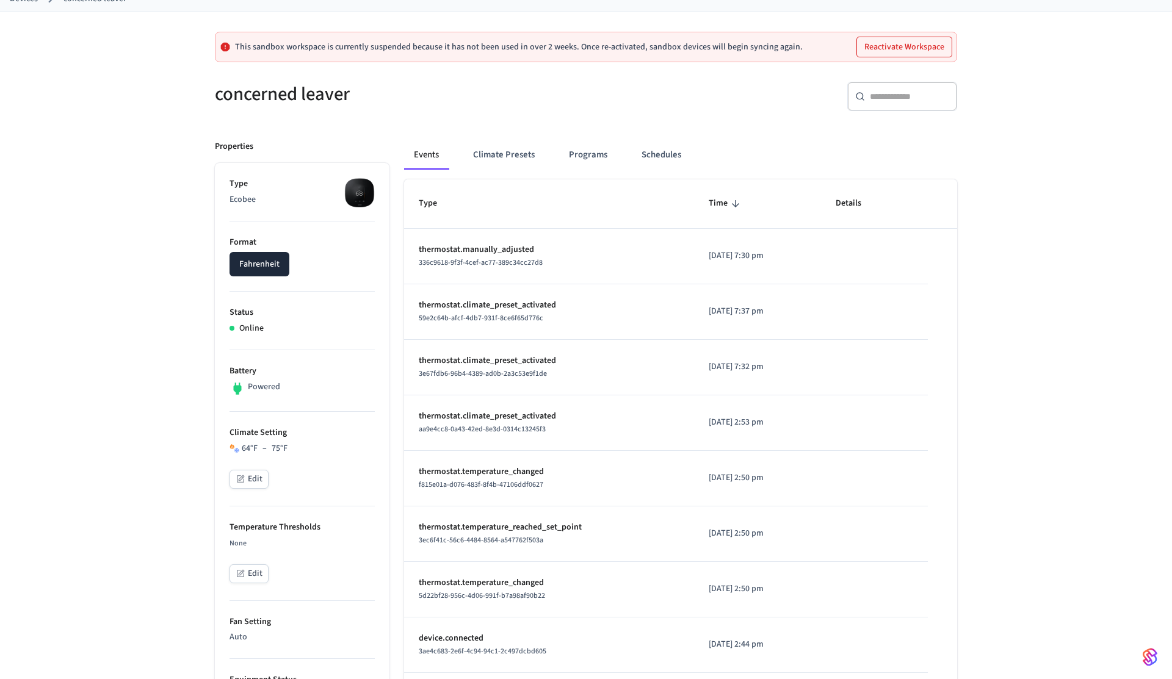 The width and height of the screenshot is (1172, 679). What do you see at coordinates (302, 433) in the screenshot?
I see `p: Climate Setting` at bounding box center [302, 433].